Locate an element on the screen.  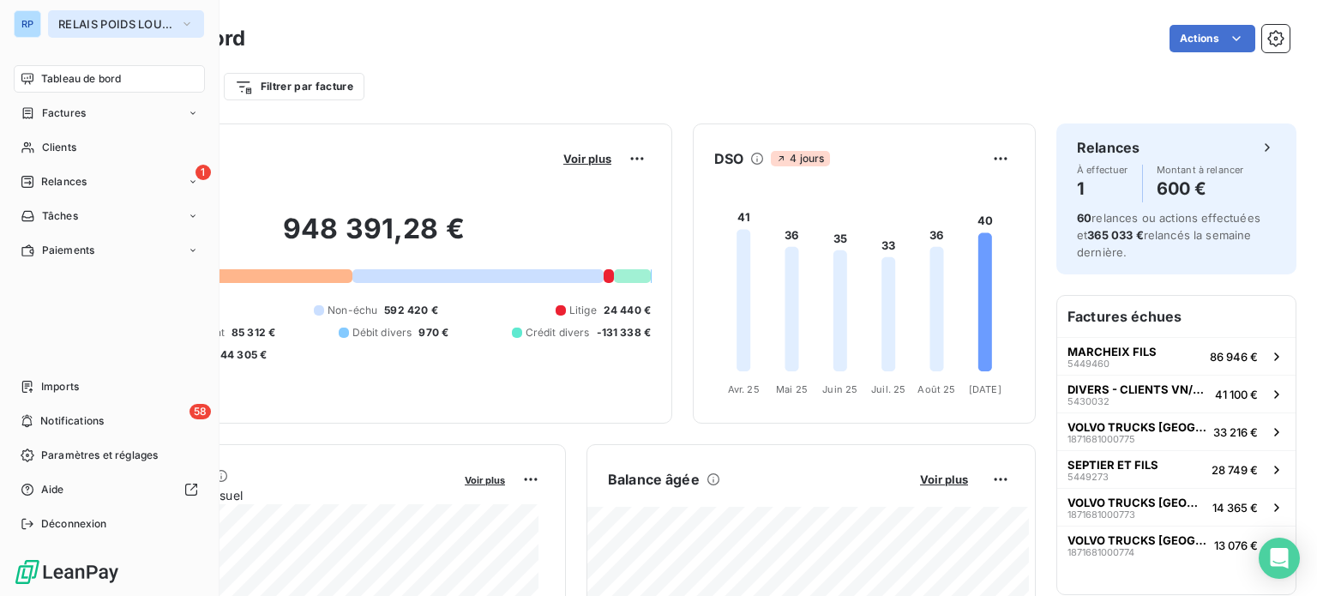
span: 5449460 is located at coordinates (1088, 363).